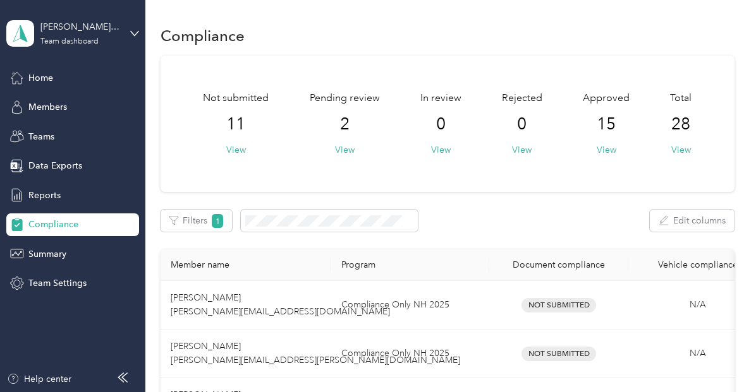  I want to click on span: Approved, so click(606, 99).